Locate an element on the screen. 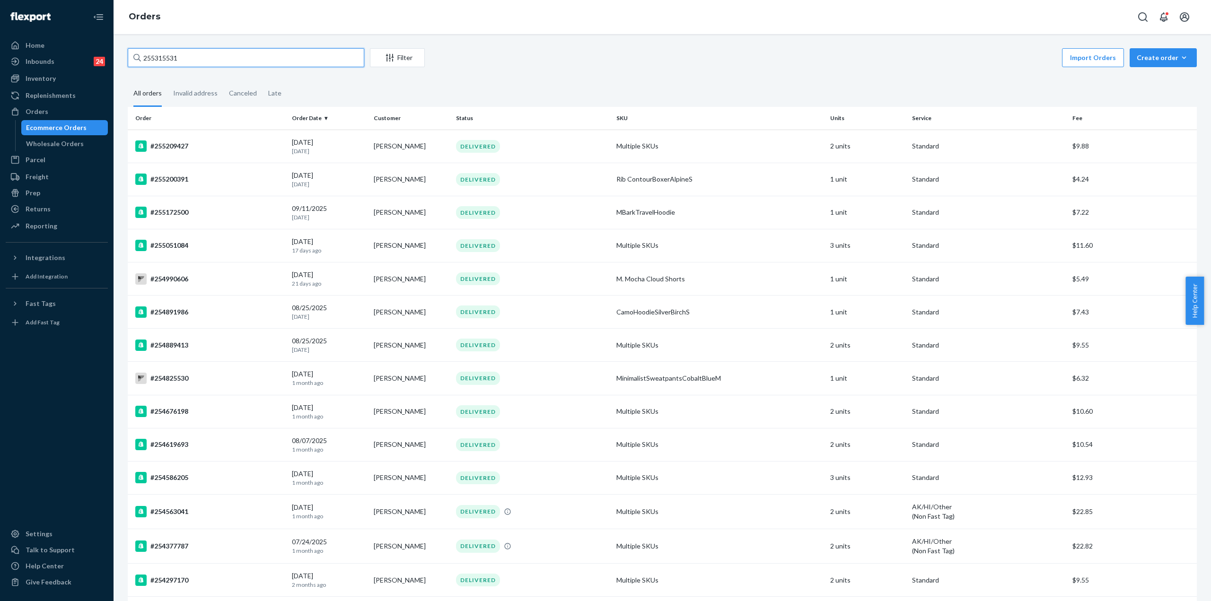 The image size is (1211, 601). input: Search orders is located at coordinates (246, 58).